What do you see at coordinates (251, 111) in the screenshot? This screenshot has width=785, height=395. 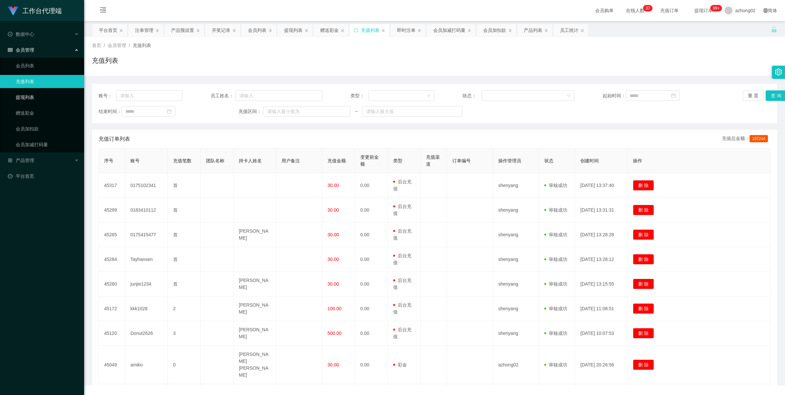 I see `span: 充值区间：` at bounding box center [251, 111].